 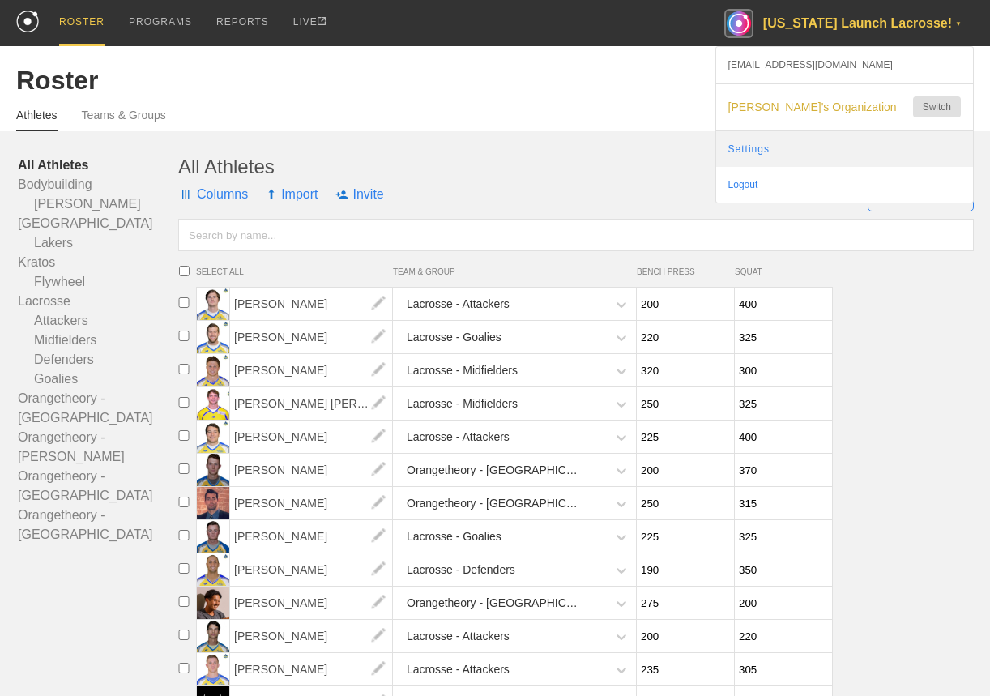 What do you see at coordinates (98, 379) in the screenshot?
I see `a: Goalies` at bounding box center [98, 379].